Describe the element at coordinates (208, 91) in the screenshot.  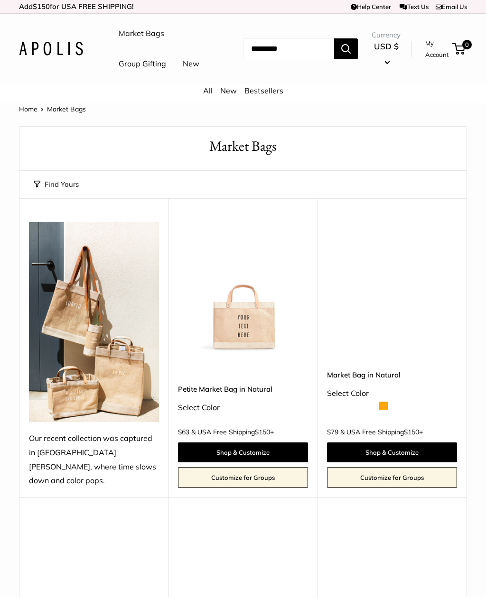
I see `a: All` at that location.